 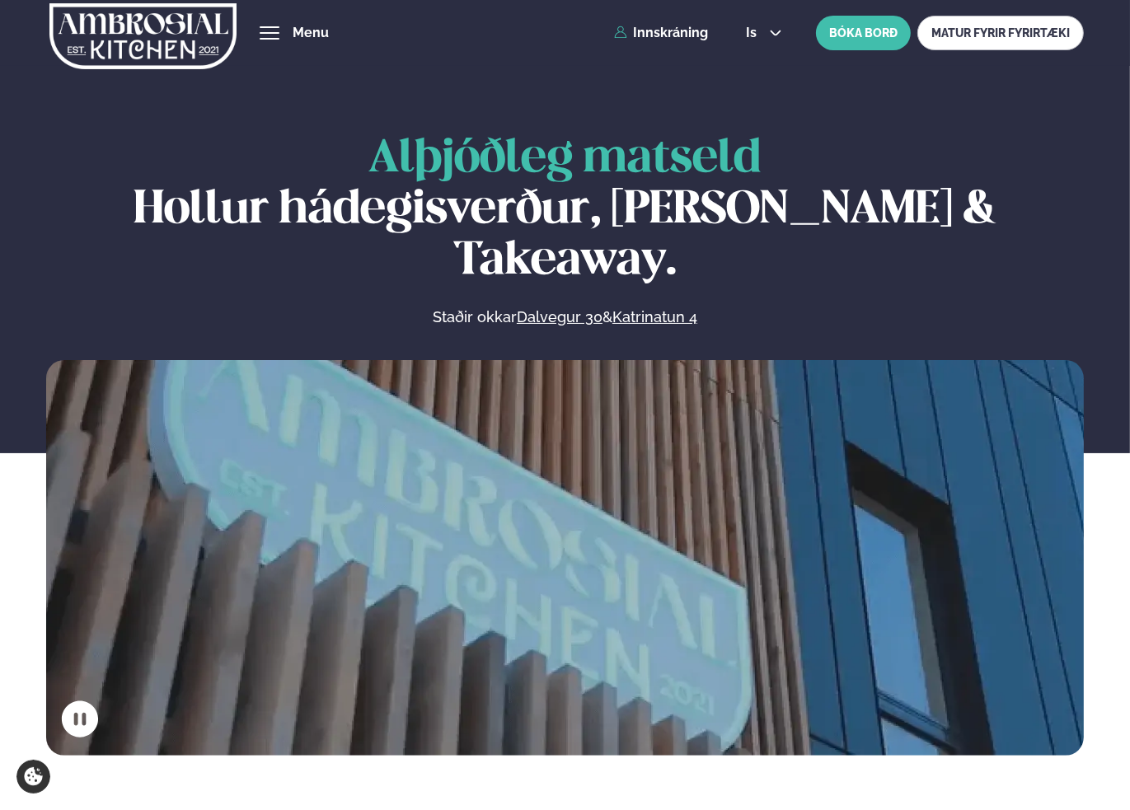 What do you see at coordinates (655, 317) in the screenshot?
I see `a: Katrinatun 4` at bounding box center [655, 317].